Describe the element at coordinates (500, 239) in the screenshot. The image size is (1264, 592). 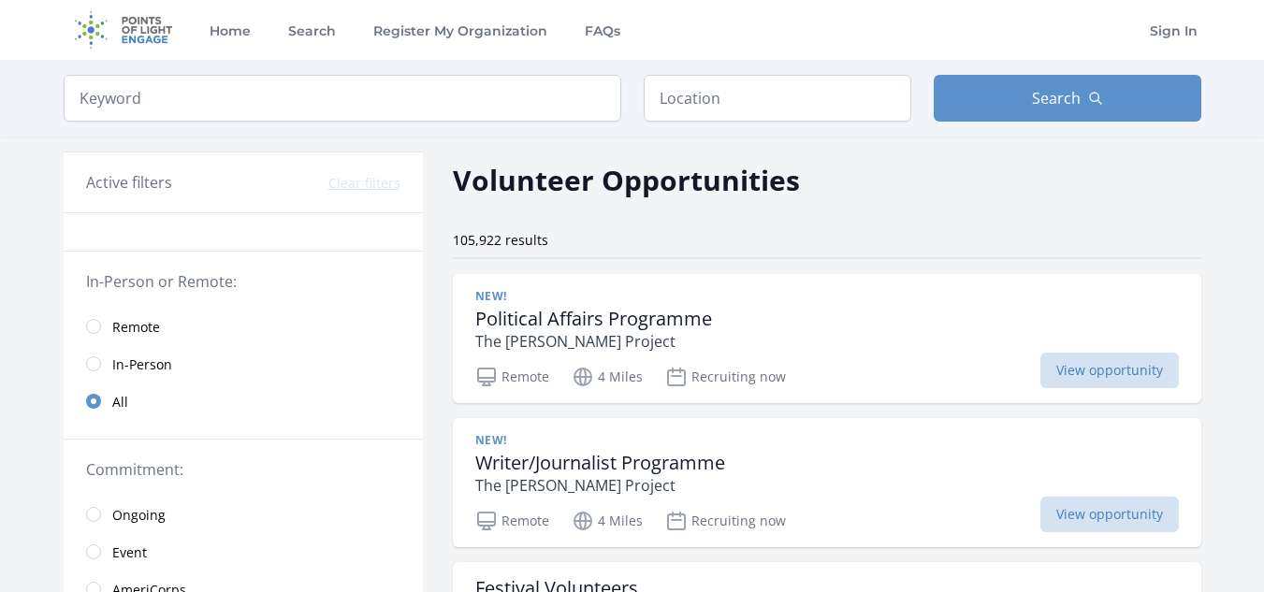
I see `span: 105,922 results` at that location.